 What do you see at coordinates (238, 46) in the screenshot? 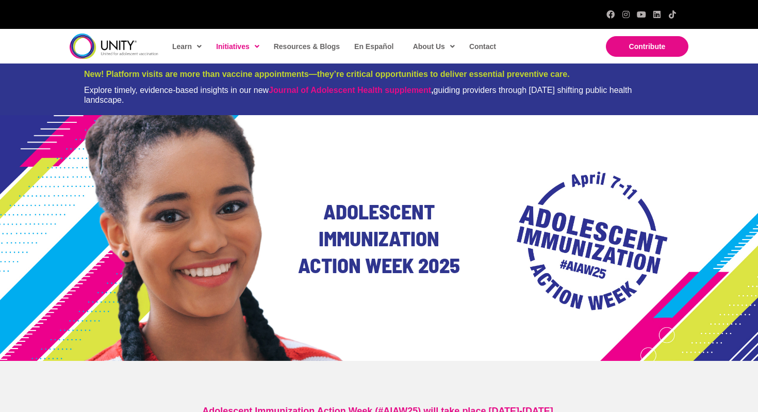
I see `span: Initiatives` at bounding box center [238, 46].